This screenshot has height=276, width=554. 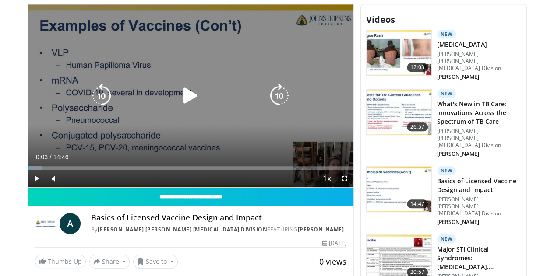 What do you see at coordinates (46, 224) in the screenshot?
I see `img: Johns Hopkins Infectious Diseases Division` at bounding box center [46, 224].